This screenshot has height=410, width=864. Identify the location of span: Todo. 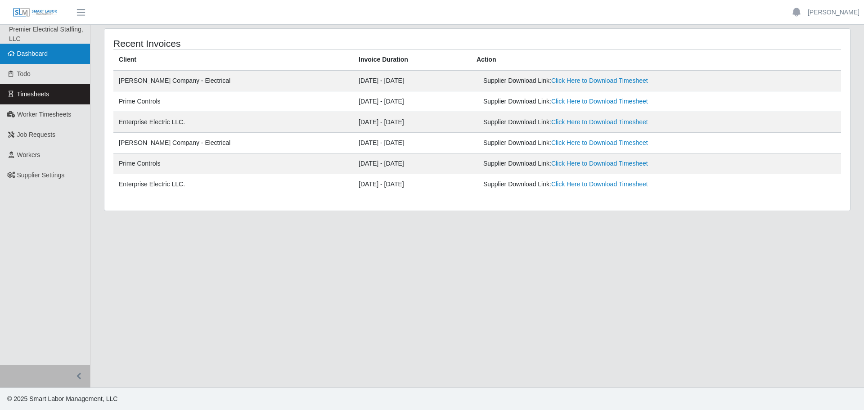
(24, 74).